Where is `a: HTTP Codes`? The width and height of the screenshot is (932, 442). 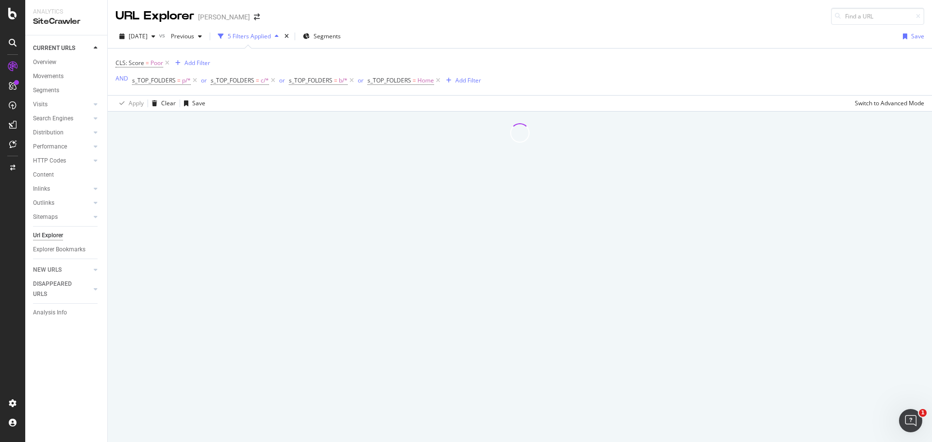 a: HTTP Codes is located at coordinates (62, 161).